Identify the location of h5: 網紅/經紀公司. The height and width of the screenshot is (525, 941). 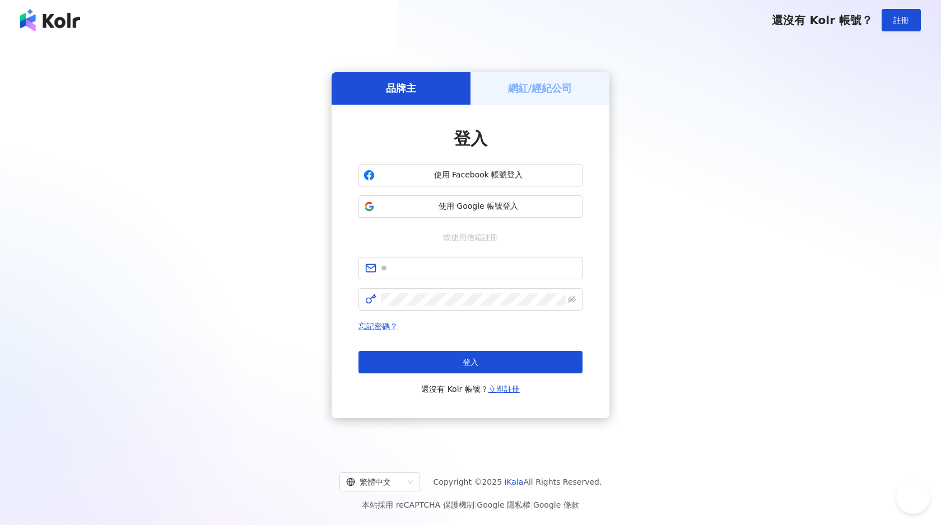
(540, 88).